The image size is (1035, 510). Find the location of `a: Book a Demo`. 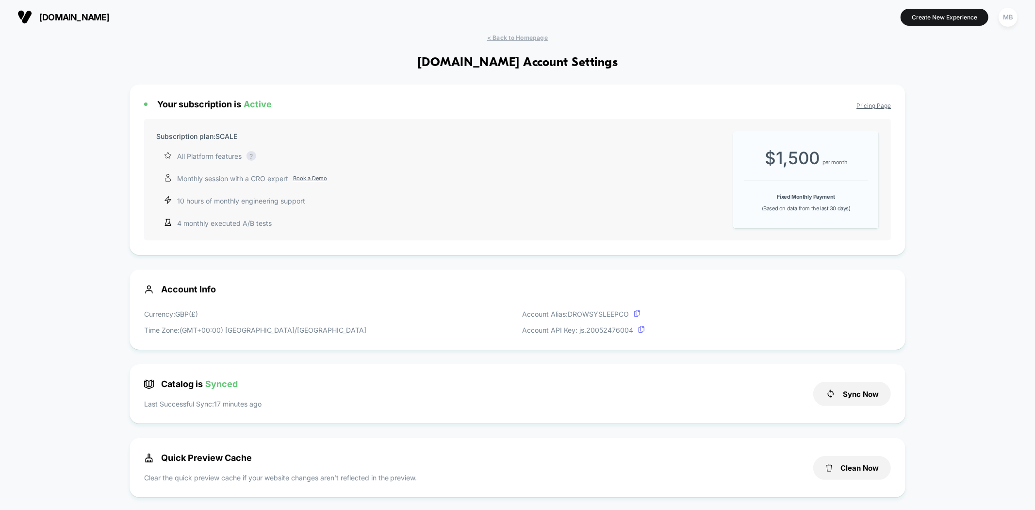

a: Book a Demo is located at coordinates (310, 178).